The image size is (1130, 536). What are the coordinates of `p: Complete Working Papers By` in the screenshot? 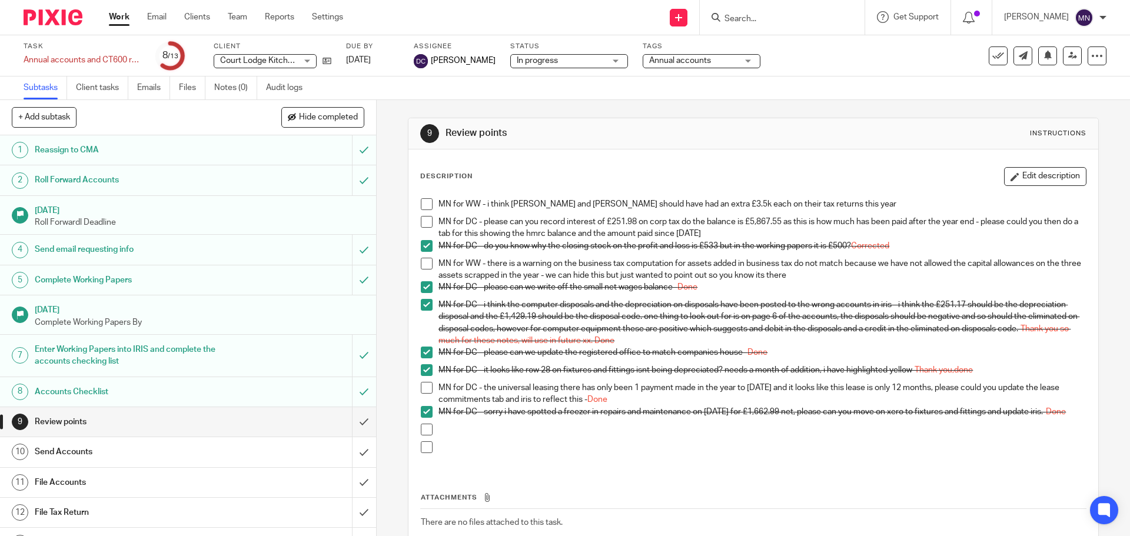 It's located at (200, 323).